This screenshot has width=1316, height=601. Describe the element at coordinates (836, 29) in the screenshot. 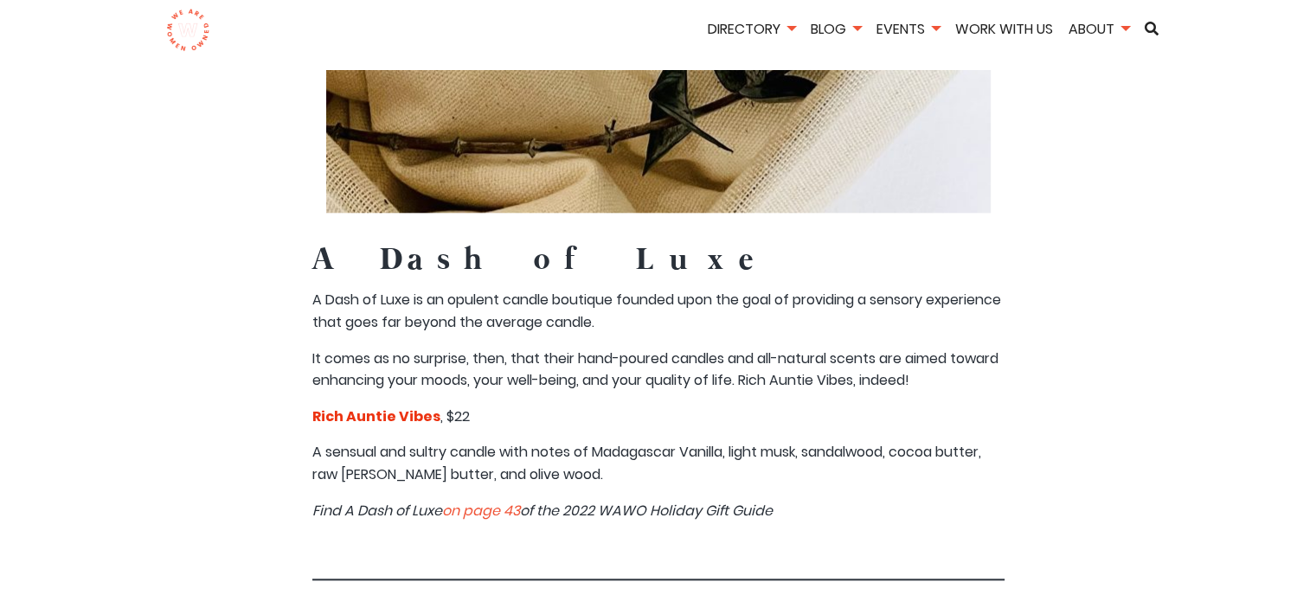

I see `a: Blog` at that location.